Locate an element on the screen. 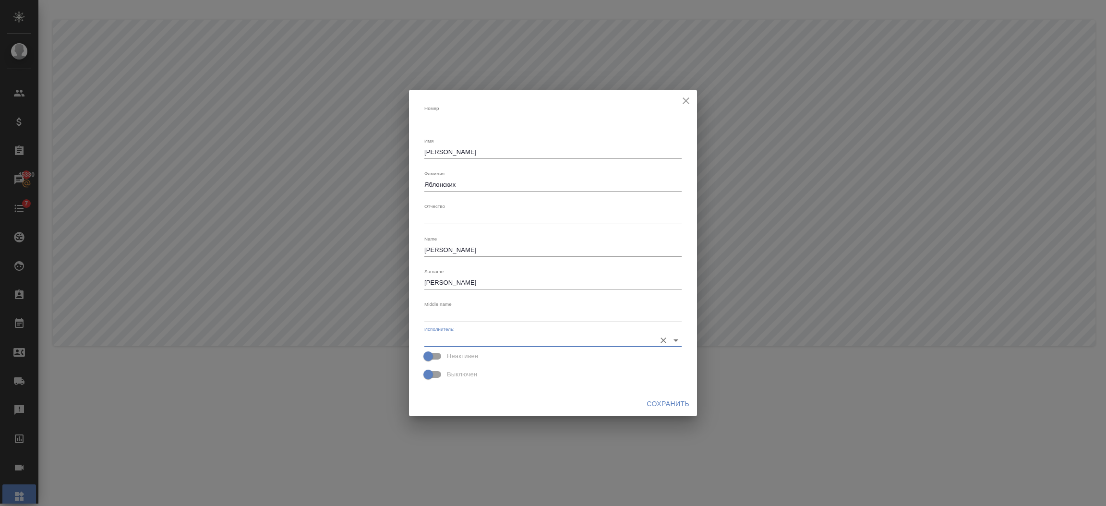 This screenshot has width=1106, height=506. label: Name is located at coordinates (431, 239).